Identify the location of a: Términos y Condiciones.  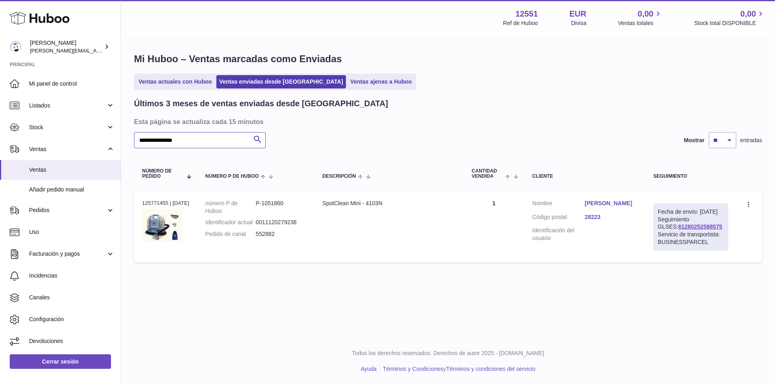
(413, 368).